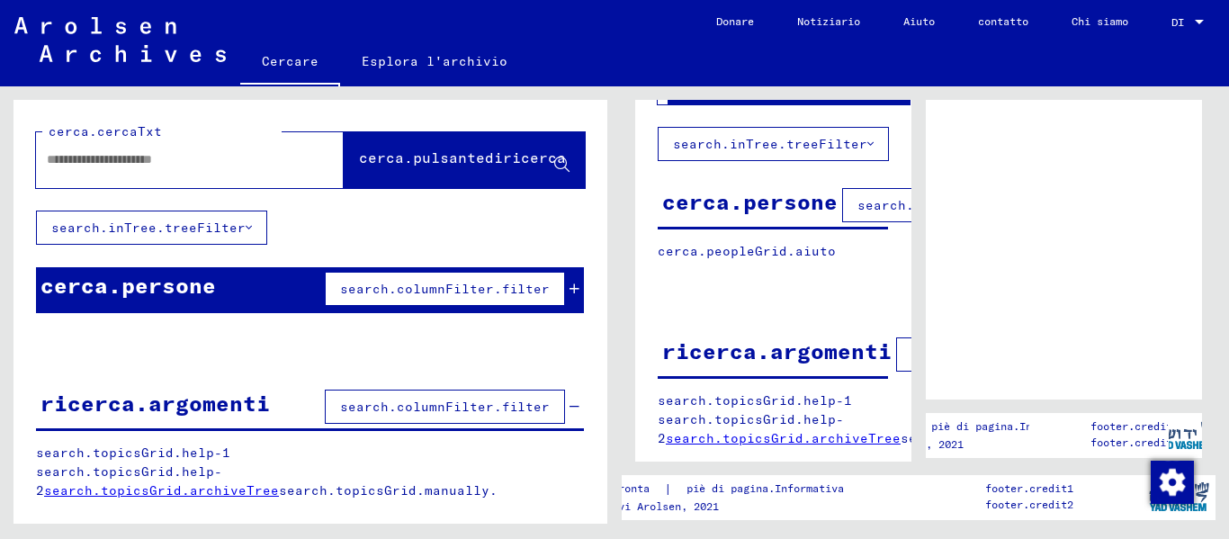  I want to click on img: Modifica consenso, so click(1173, 482).